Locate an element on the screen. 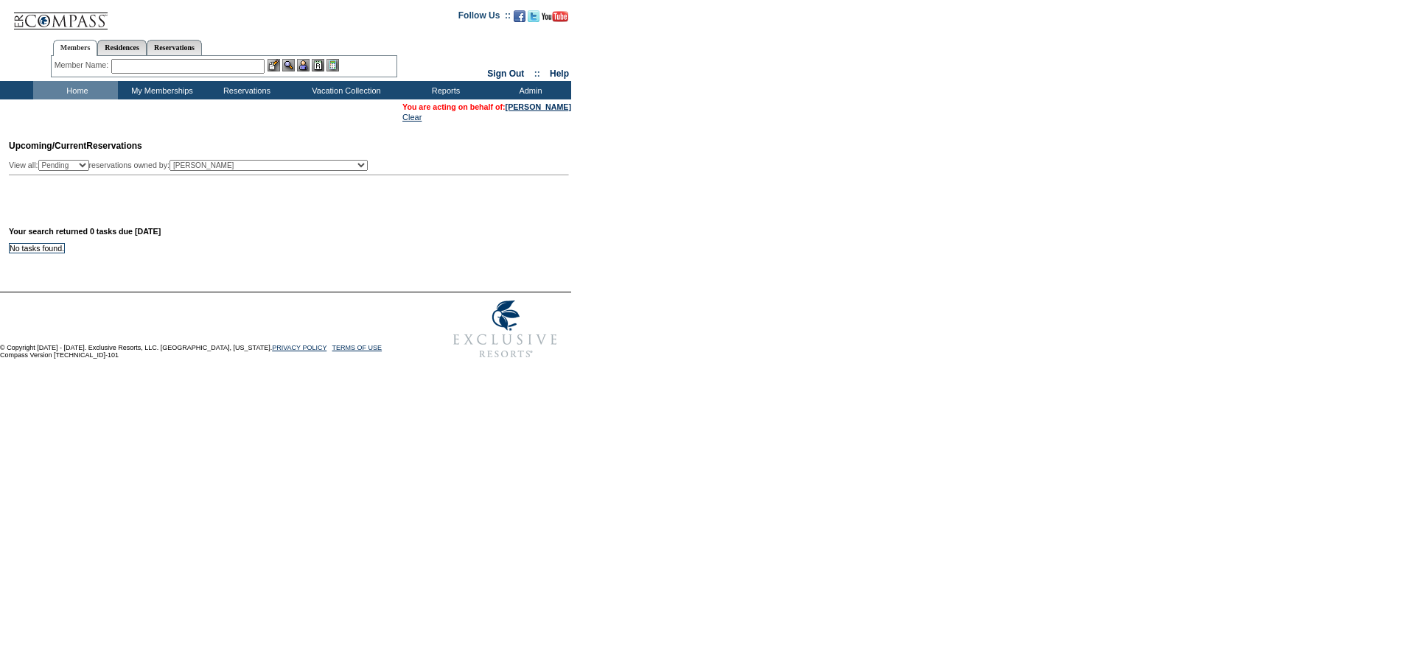 Image resolution: width=1415 pixels, height=671 pixels. a: Clear is located at coordinates (412, 117).